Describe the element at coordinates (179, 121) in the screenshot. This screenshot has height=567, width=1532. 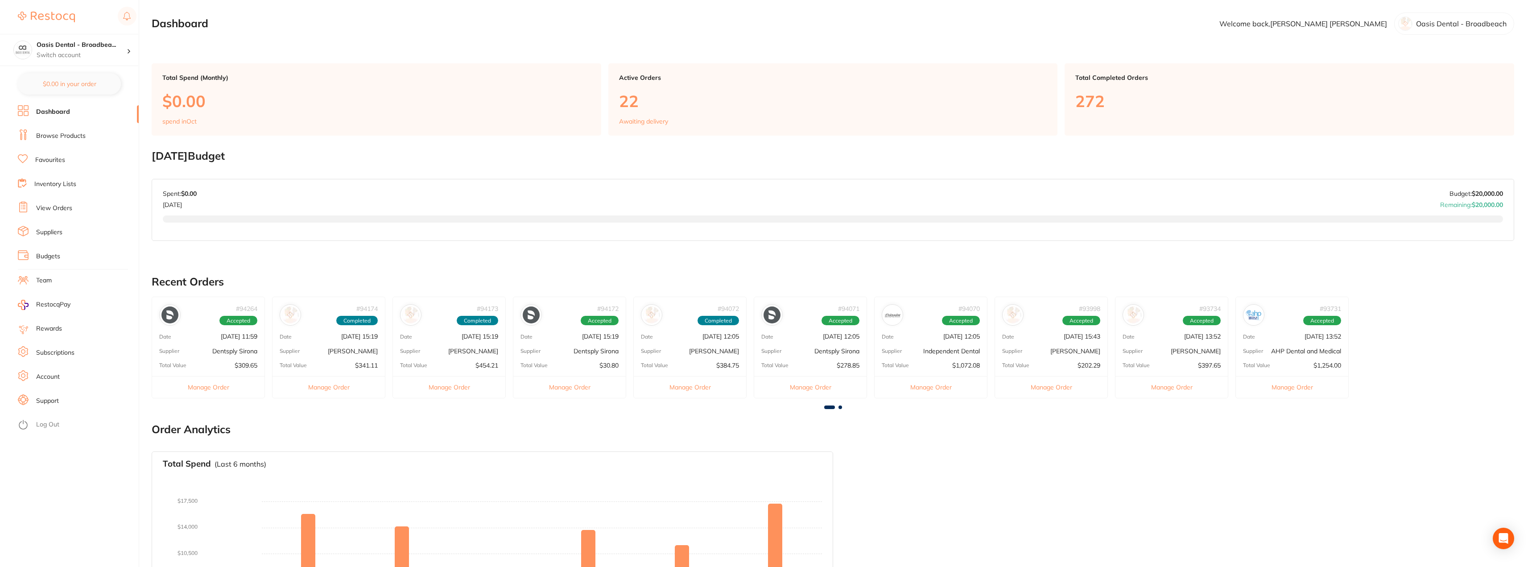
I see `p: spend in Oct` at that location.